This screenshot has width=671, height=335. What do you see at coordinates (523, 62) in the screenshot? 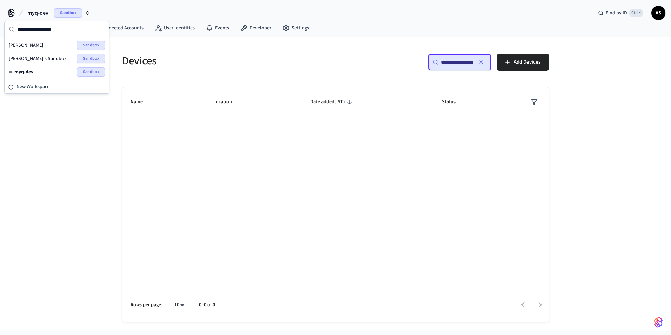
I see `button: Add Devices` at bounding box center [523, 62].